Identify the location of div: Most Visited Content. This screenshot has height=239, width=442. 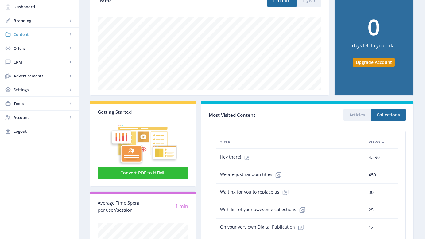
(258, 115).